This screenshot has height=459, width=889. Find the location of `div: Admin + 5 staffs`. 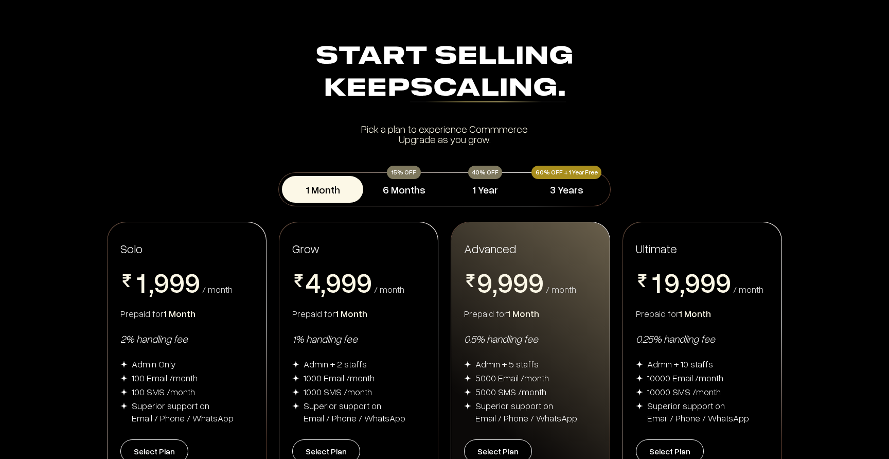

div: Admin + 5 staffs is located at coordinates (507, 364).